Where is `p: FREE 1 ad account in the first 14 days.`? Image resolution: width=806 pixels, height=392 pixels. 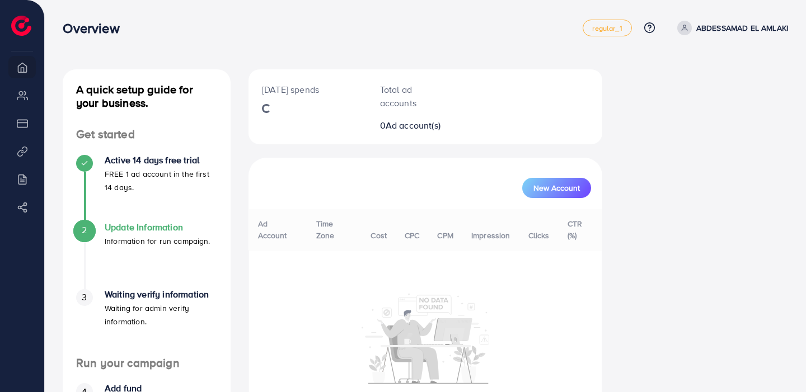 p: FREE 1 ad account in the first 14 days. is located at coordinates (161, 181).